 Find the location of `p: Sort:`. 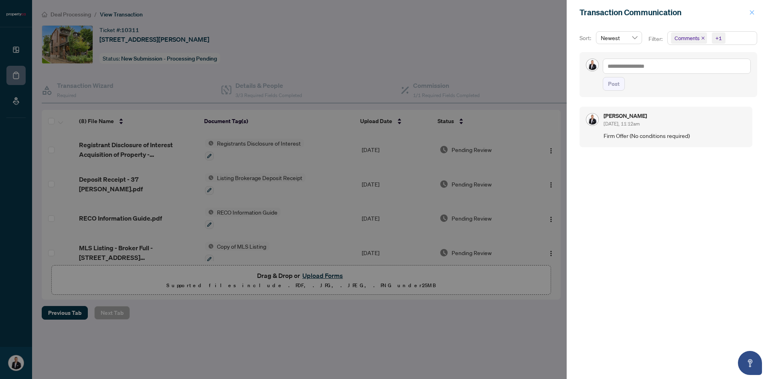

p: Sort: is located at coordinates (586, 38).